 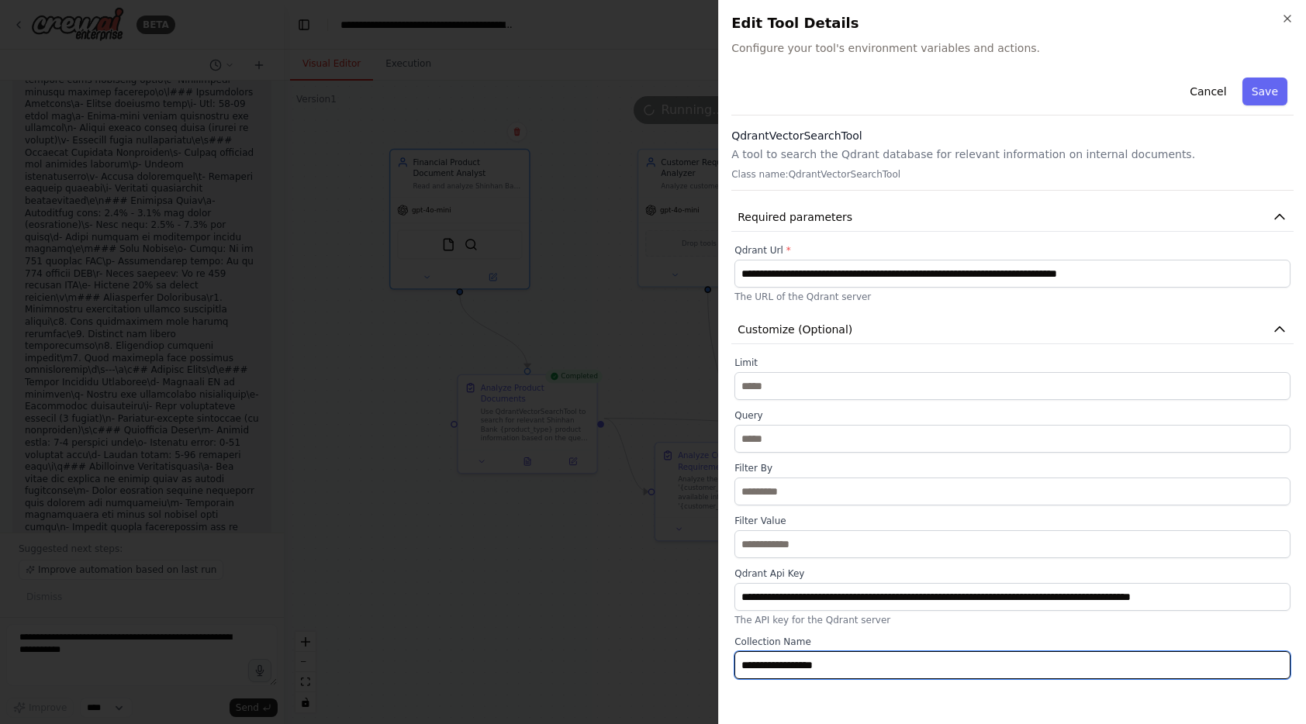 I want to click on h3: QdrantVectorSearchTool, so click(x=1012, y=136).